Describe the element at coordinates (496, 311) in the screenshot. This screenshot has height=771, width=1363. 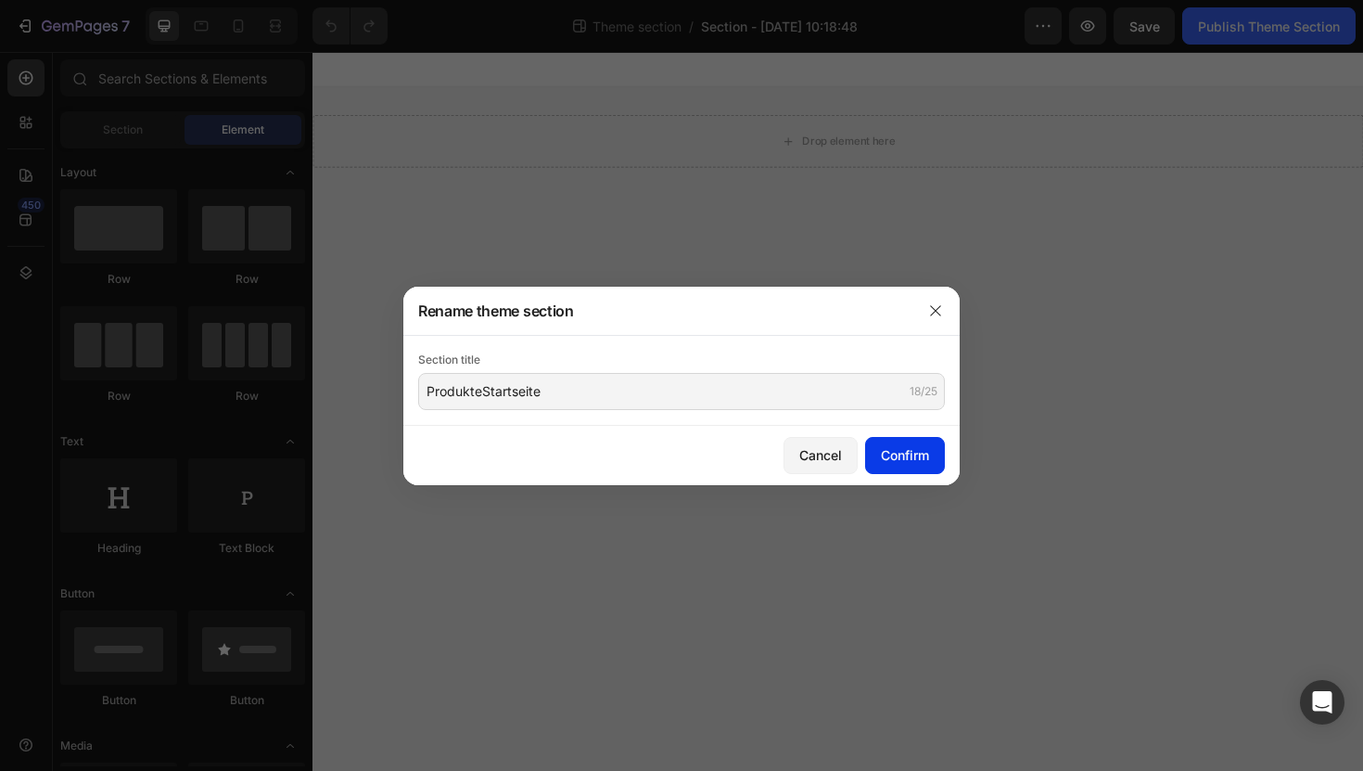
I see `h3: Rename theme section` at that location.